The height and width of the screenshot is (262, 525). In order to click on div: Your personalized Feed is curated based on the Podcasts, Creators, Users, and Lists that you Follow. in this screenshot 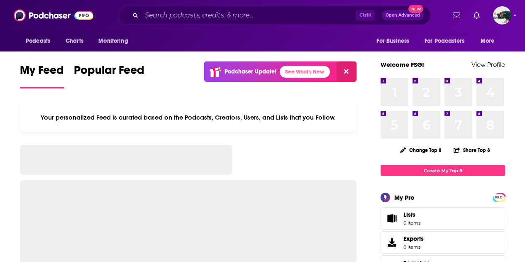, I will do `click(188, 117)`.